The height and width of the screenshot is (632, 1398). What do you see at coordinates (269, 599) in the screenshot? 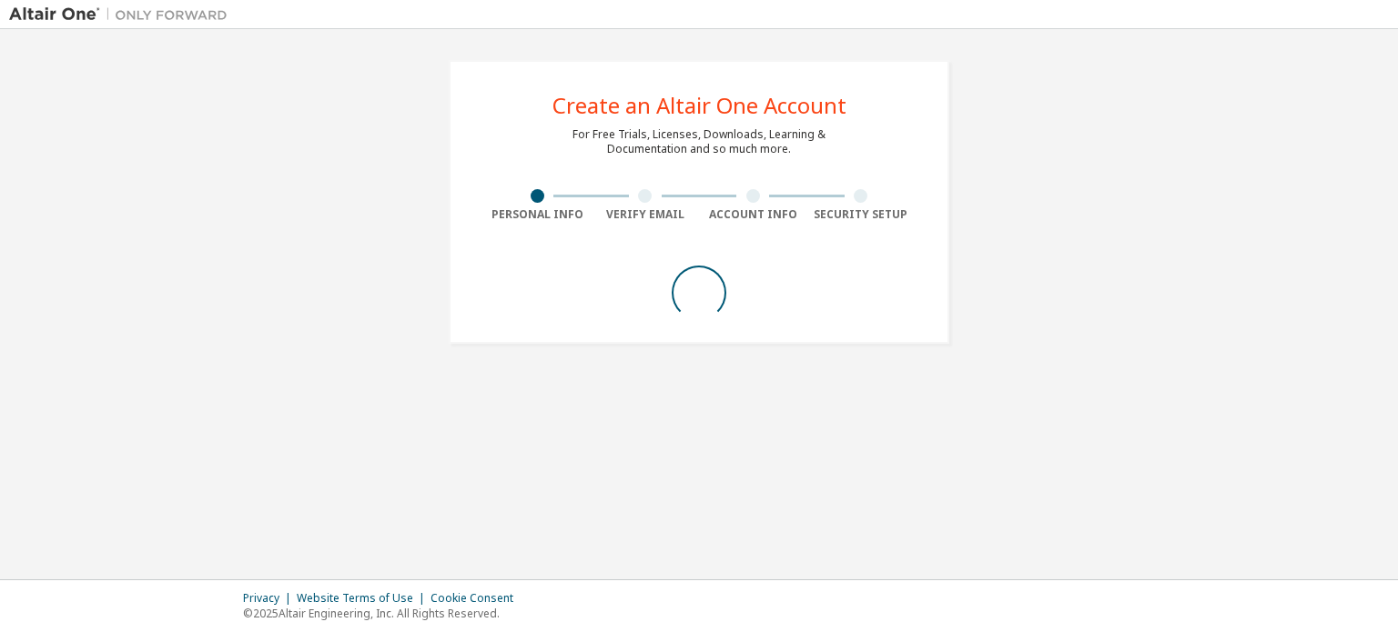
I see `div: Privacy` at bounding box center [269, 599].